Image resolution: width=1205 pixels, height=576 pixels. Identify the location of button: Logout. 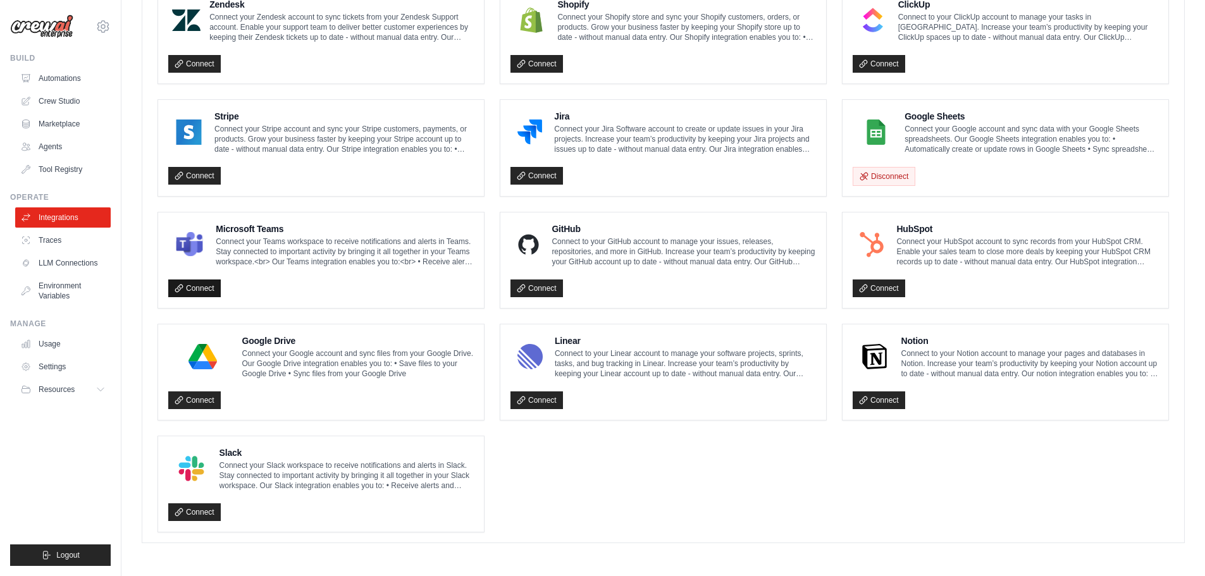
(60, 555).